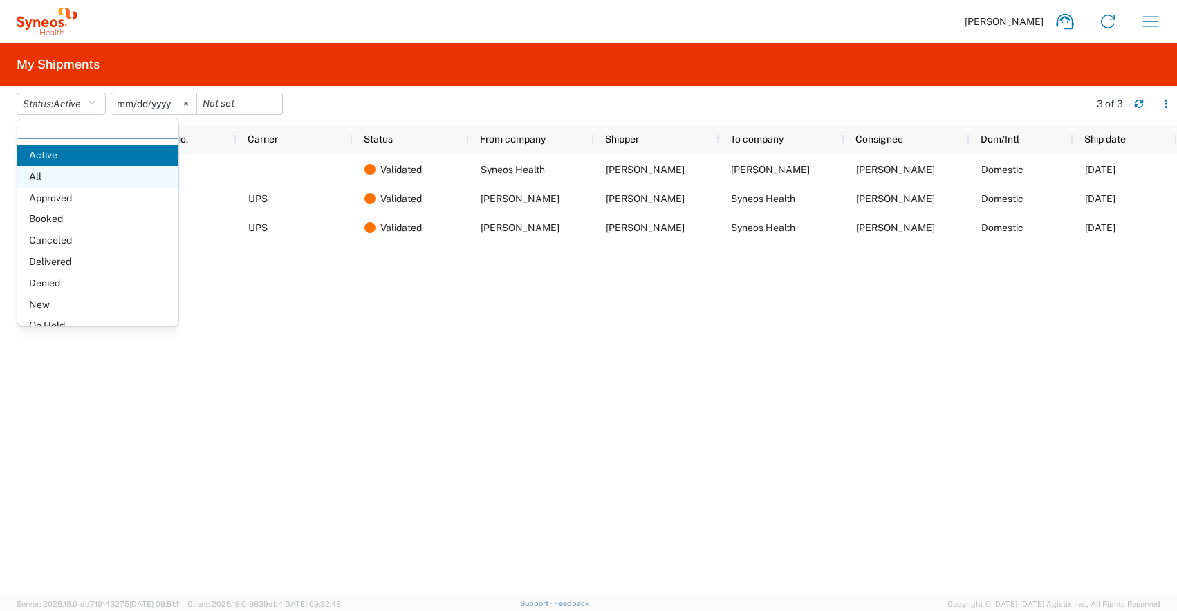 This screenshot has width=1177, height=611. I want to click on span: Dom/Intl, so click(1000, 139).